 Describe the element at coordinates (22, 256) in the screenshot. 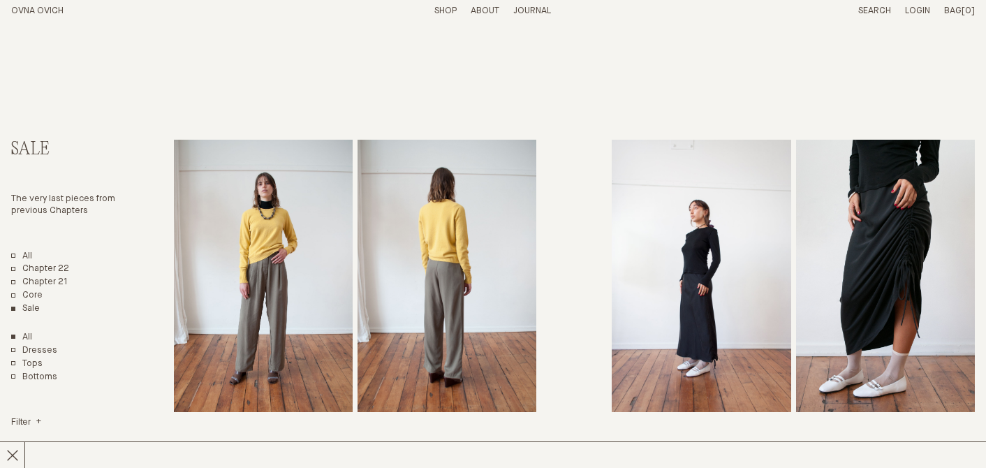

I see `a: All` at that location.